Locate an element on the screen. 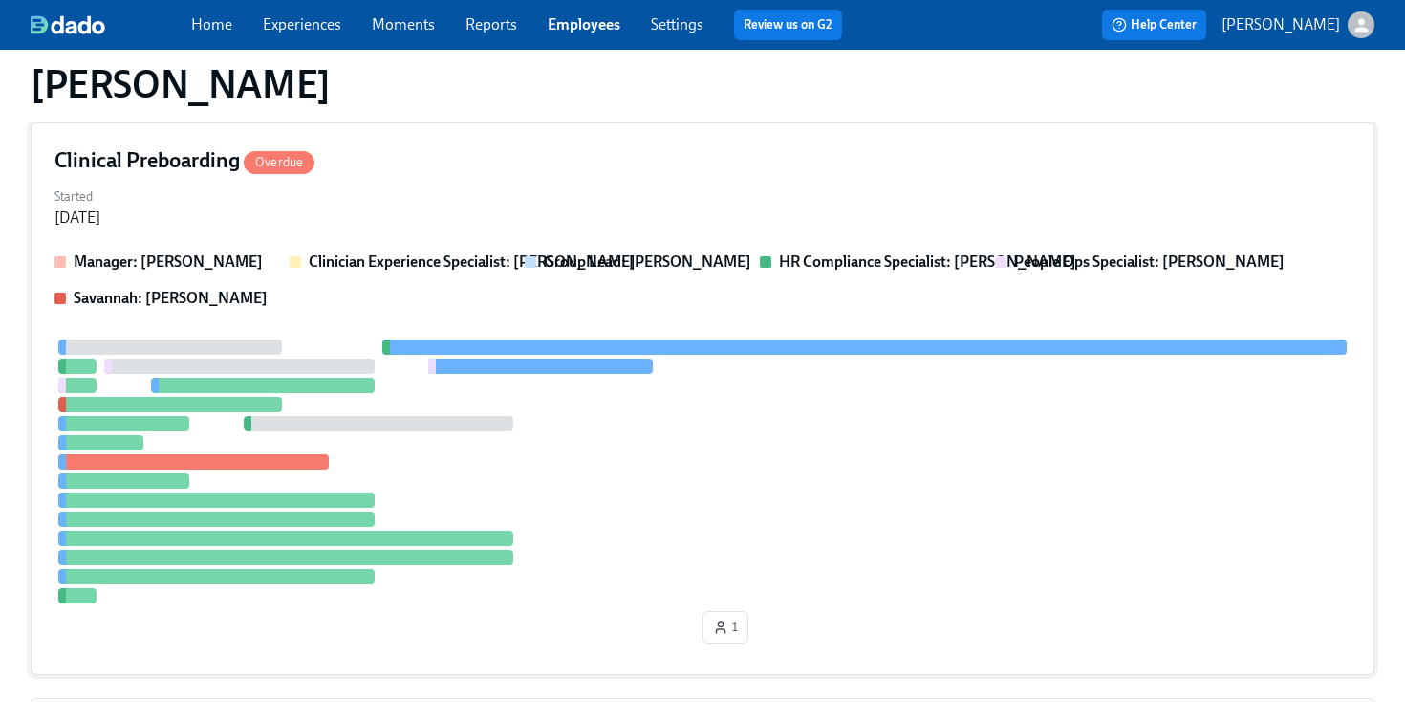  button: Review us on G2 is located at coordinates (788, 25).